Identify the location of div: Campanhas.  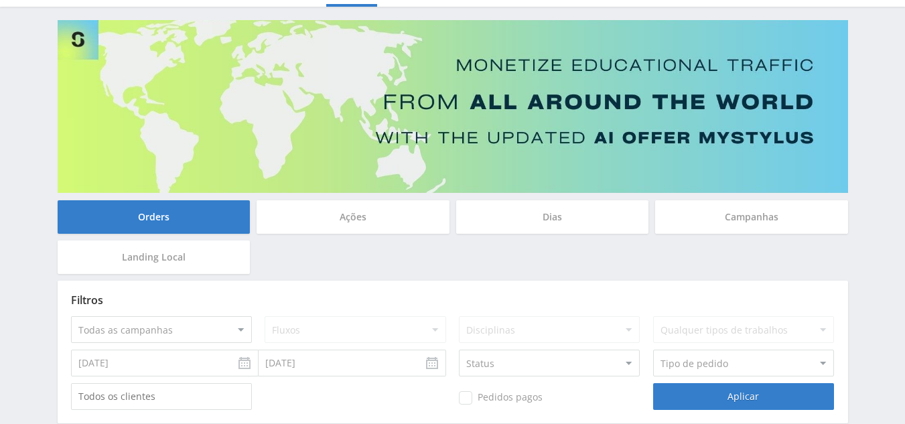
(751, 217).